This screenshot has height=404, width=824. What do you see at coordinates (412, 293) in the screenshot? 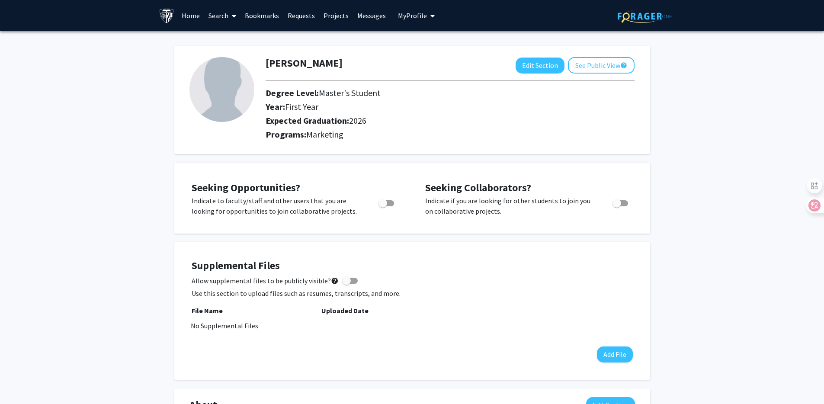
I see `p: Use this section to upload files such as resumes, transcripts, and more.` at bounding box center [412, 293].